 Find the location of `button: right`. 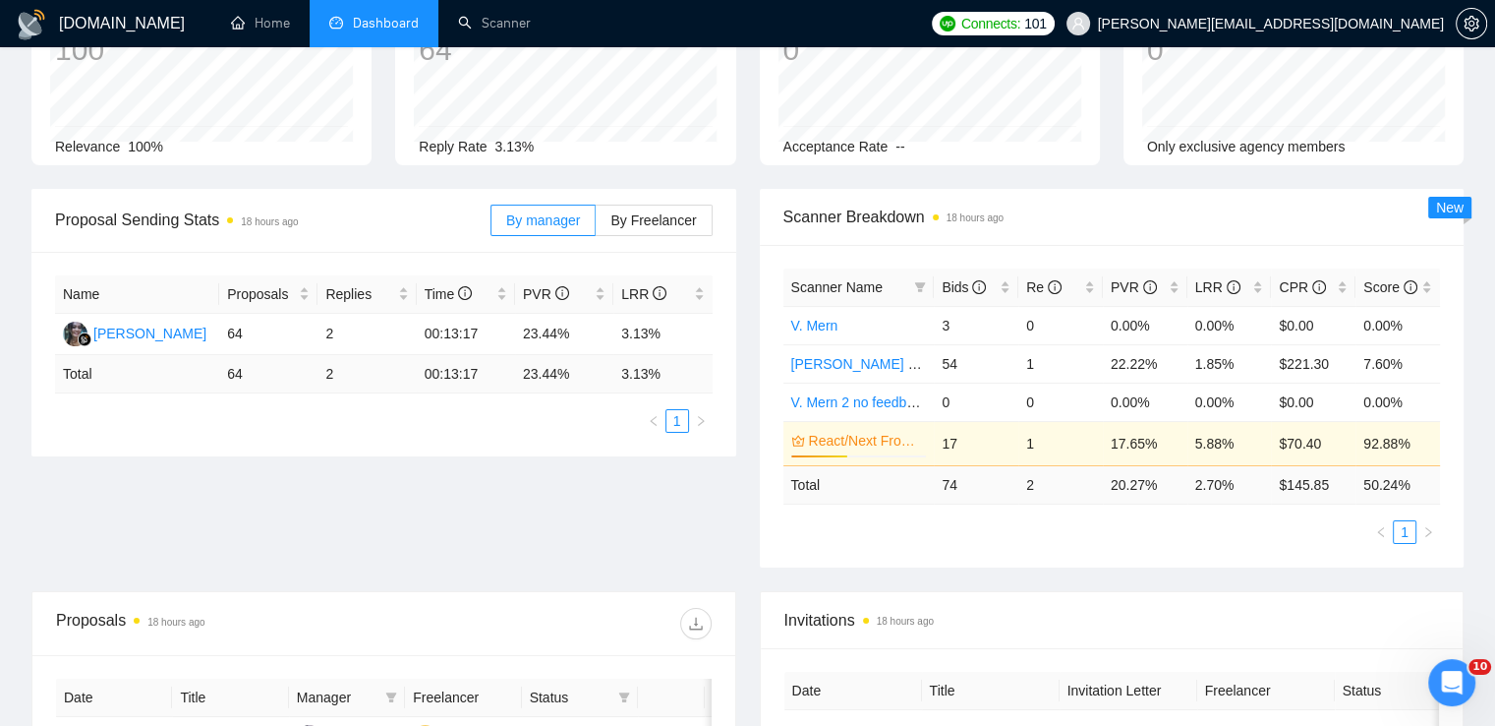

button: right is located at coordinates (701, 421).